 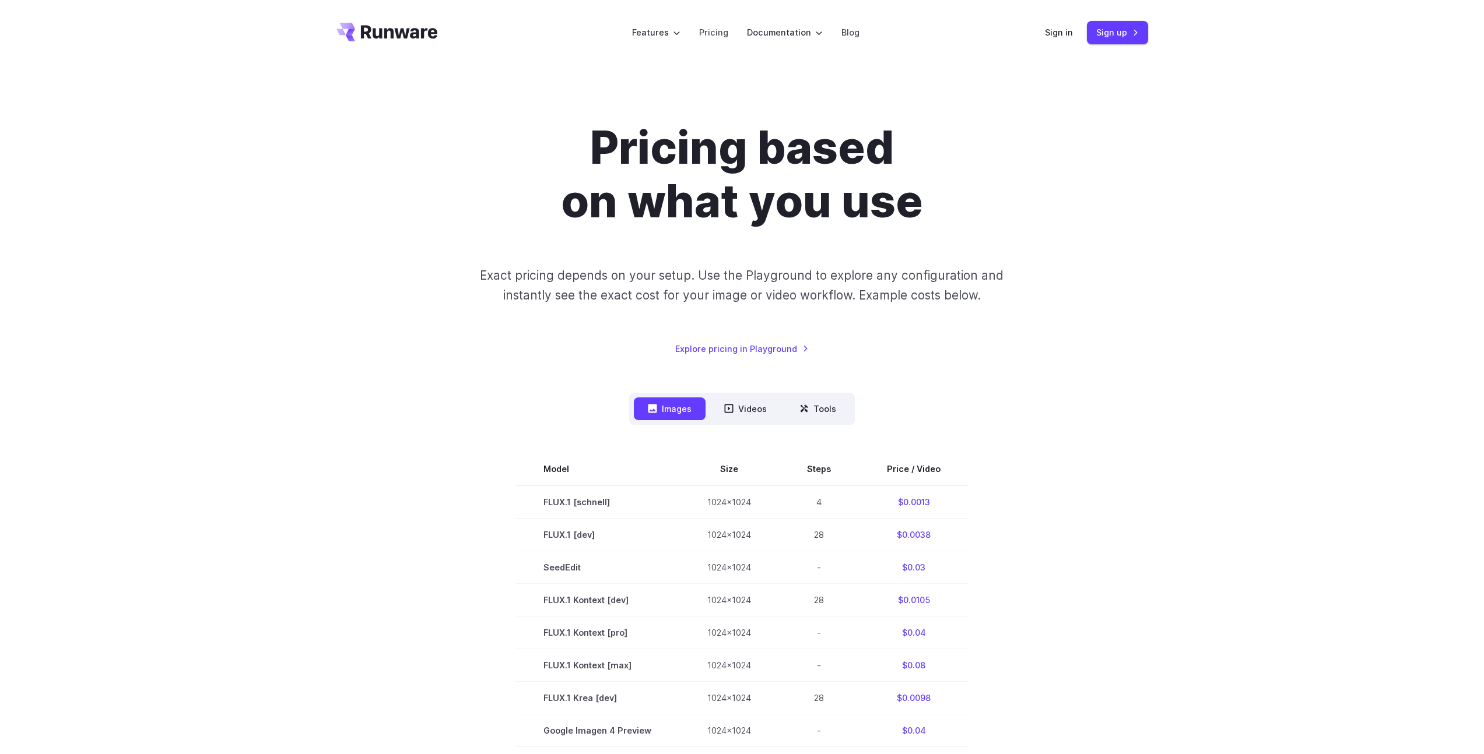 I want to click on th: Steps, so click(x=818, y=469).